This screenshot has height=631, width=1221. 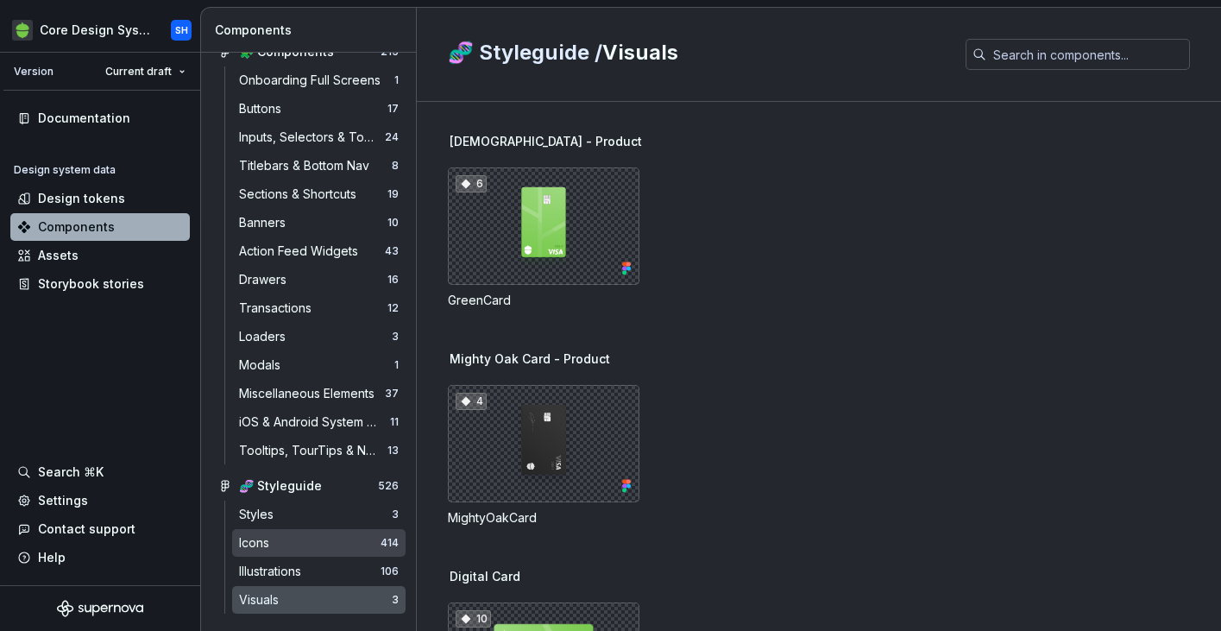 I want to click on button: Search ⌘K, so click(x=100, y=472).